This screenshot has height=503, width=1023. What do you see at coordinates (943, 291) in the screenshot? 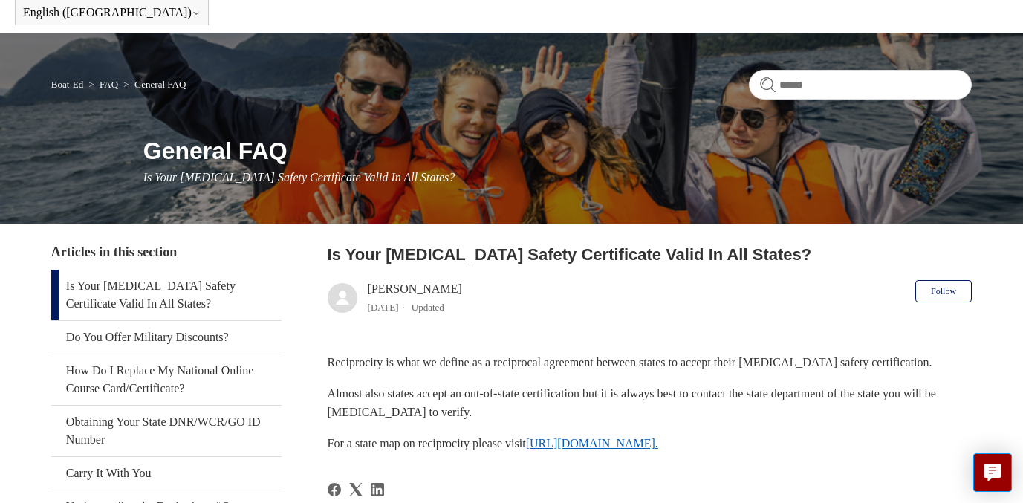
I see `button: Follow Article` at bounding box center [943, 291].